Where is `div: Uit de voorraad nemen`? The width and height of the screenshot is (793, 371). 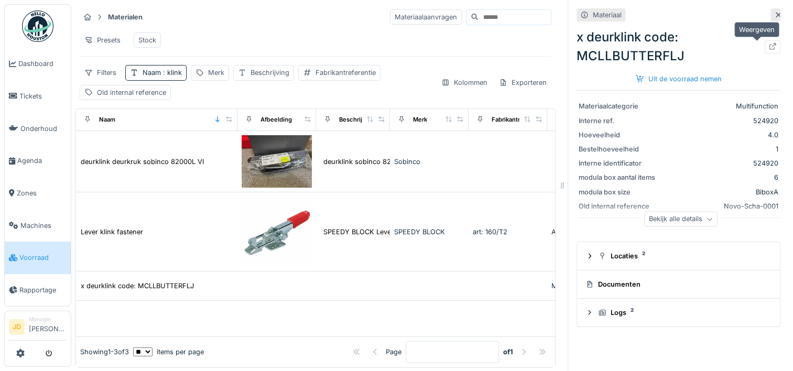
div: Uit de voorraad nemen is located at coordinates (679, 79).